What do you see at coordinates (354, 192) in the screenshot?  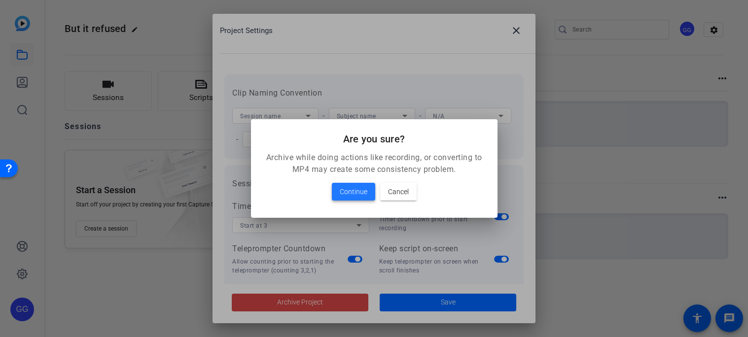 I see `span: Continue` at bounding box center [354, 192].